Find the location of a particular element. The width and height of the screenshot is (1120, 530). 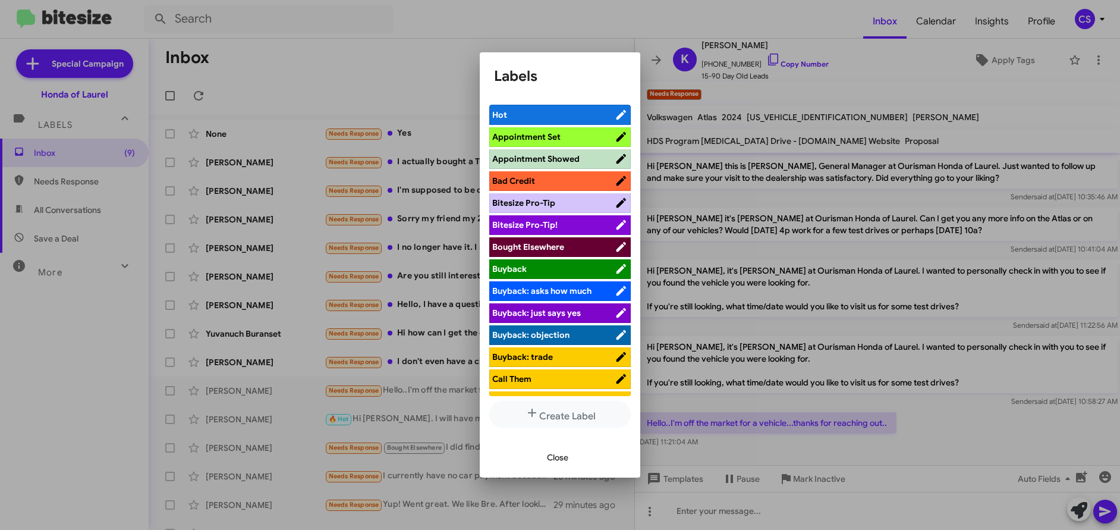

span: Appointment Set is located at coordinates (526, 137).